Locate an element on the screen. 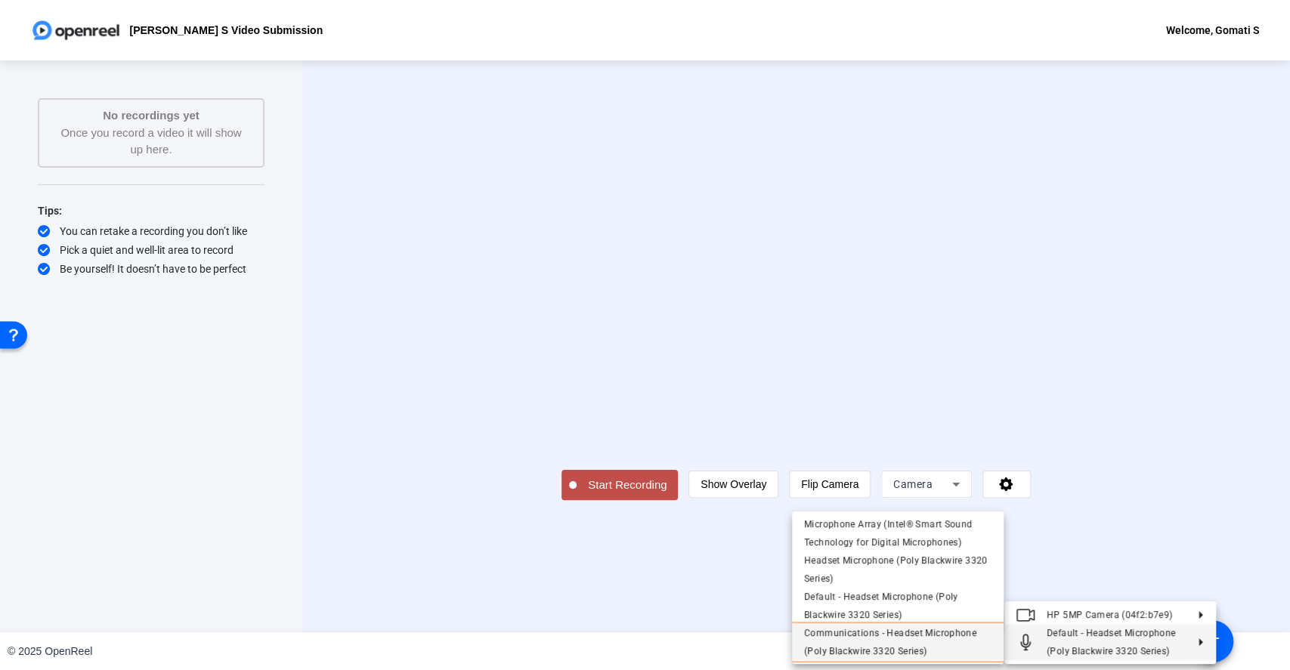  span: HP 5MP Camera (04f2:b7e9) is located at coordinates (1110, 615).